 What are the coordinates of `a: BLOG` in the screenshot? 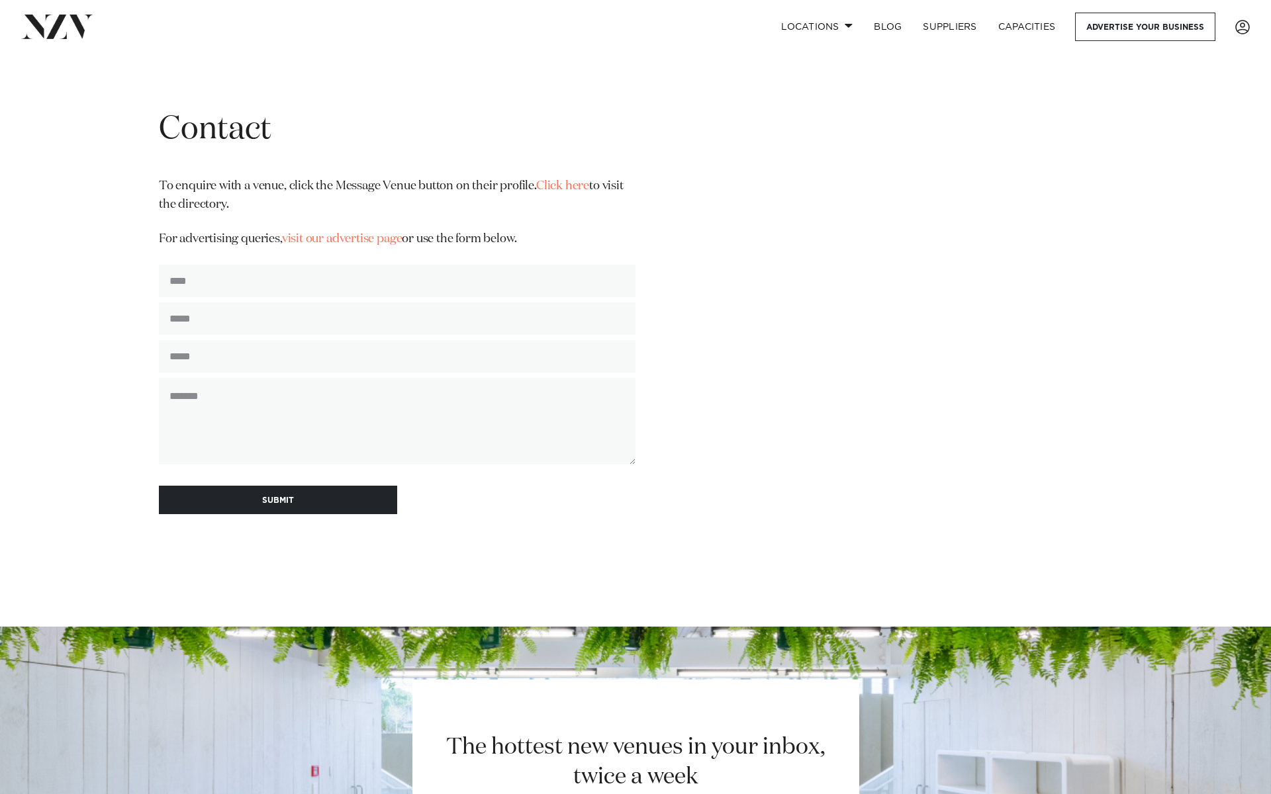 It's located at (888, 26).